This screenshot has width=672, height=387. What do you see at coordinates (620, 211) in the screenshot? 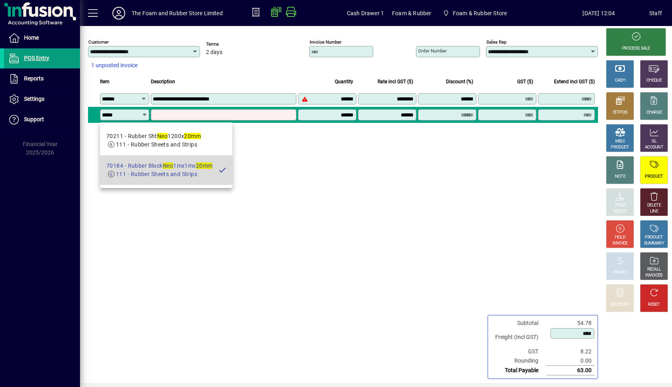
I see `div: SELECT` at bounding box center [620, 211].